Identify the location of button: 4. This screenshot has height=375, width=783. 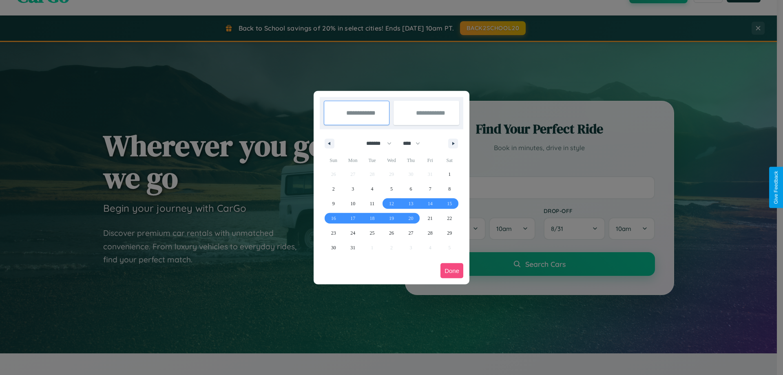
(372, 189).